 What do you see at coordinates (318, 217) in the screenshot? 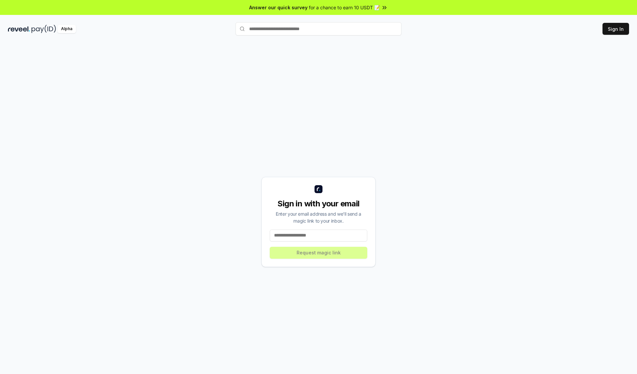
I see `div: Enter your email address and we’ll send a magic link to your inbox.` at bounding box center [318, 217].